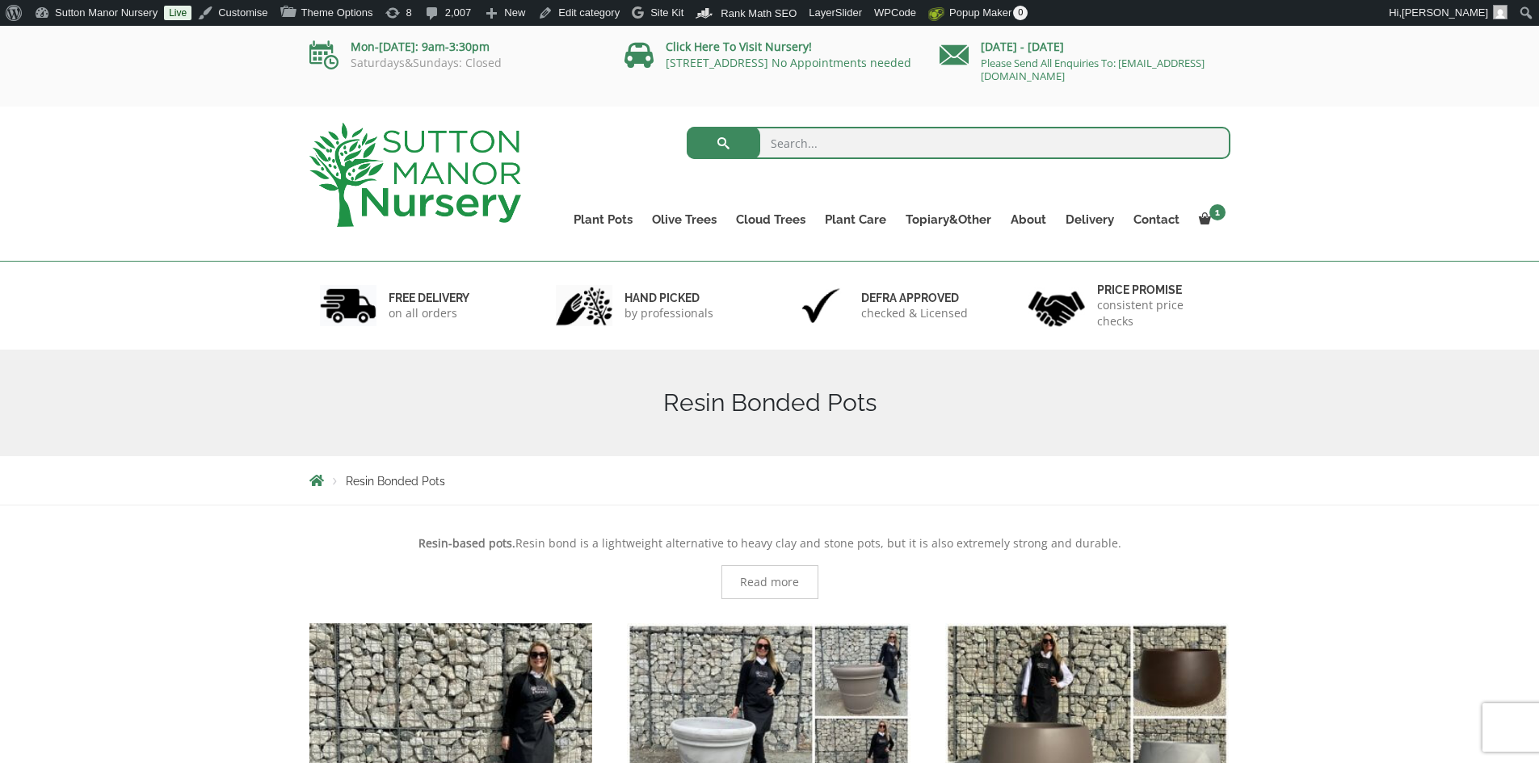 This screenshot has width=1539, height=763. I want to click on span: Site Kit, so click(667, 12).